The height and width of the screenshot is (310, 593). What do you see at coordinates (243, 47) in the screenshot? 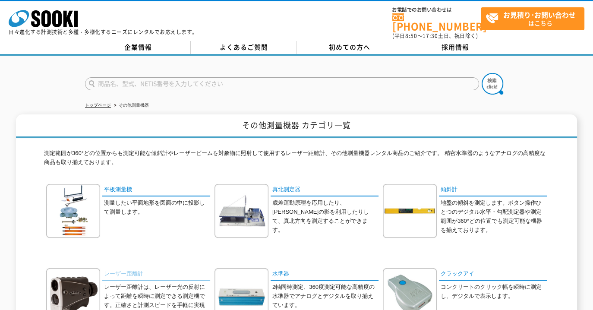
I see `a: よくあるご質問` at bounding box center [243, 47].